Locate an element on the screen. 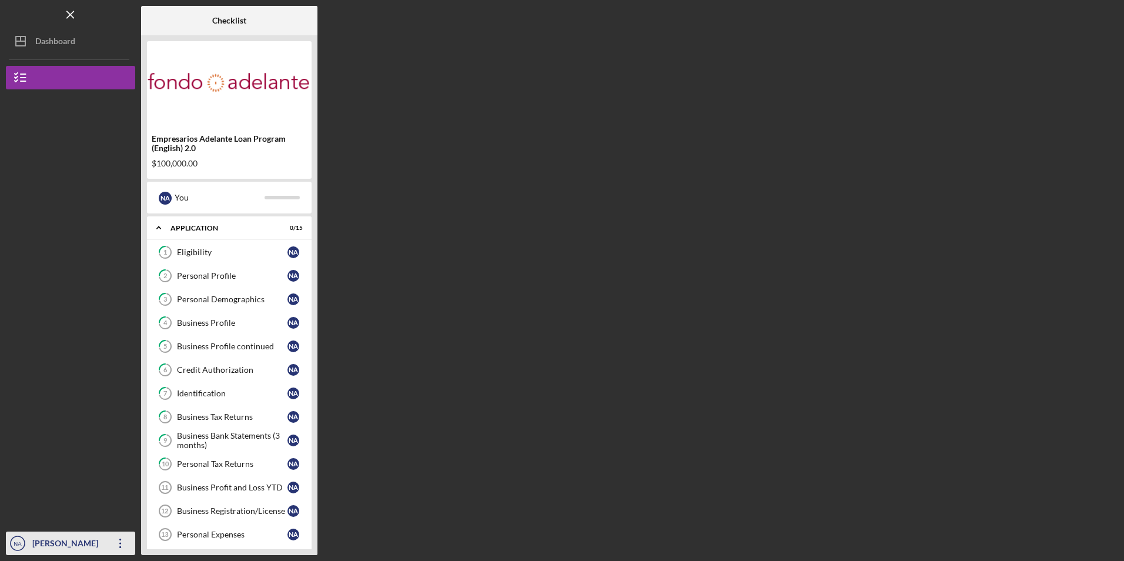 The image size is (1124, 561). div: Personal Demographics is located at coordinates (232, 299).